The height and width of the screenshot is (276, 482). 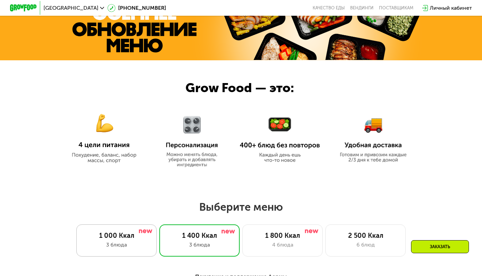 I want to click on div: 1 800 Ккал, so click(x=282, y=235).